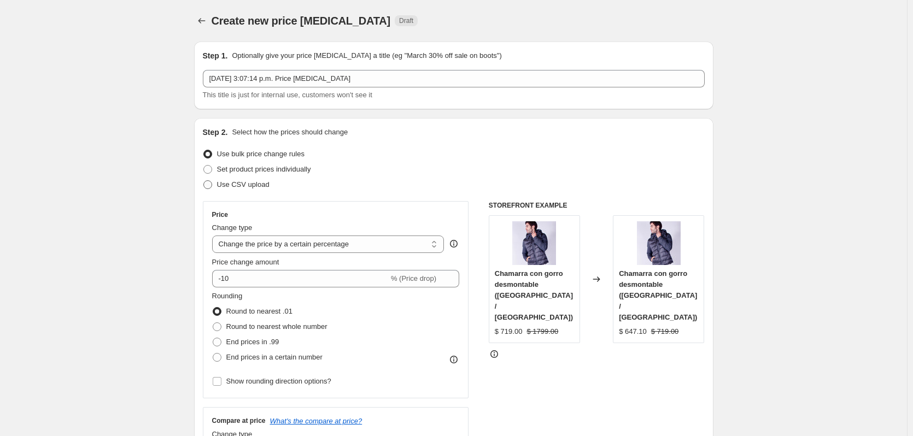 This screenshot has height=436, width=913. What do you see at coordinates (508, 332) in the screenshot?
I see `div: $ 719.00` at bounding box center [508, 332].